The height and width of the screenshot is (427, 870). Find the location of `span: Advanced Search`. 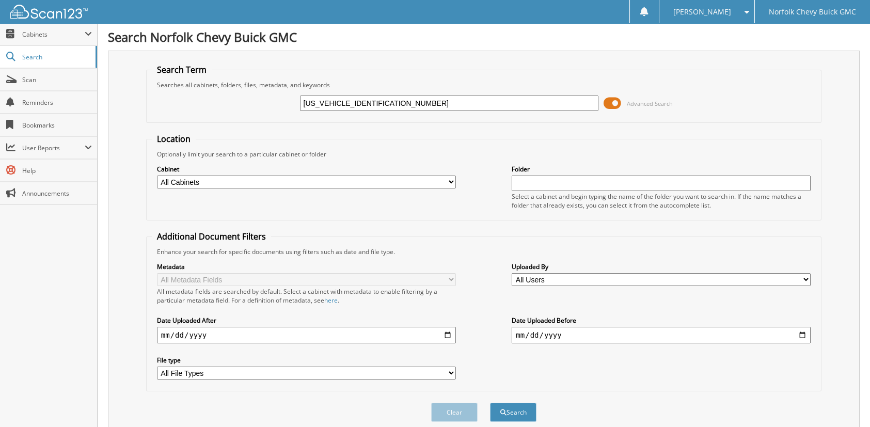

span: Advanced Search is located at coordinates (649, 103).